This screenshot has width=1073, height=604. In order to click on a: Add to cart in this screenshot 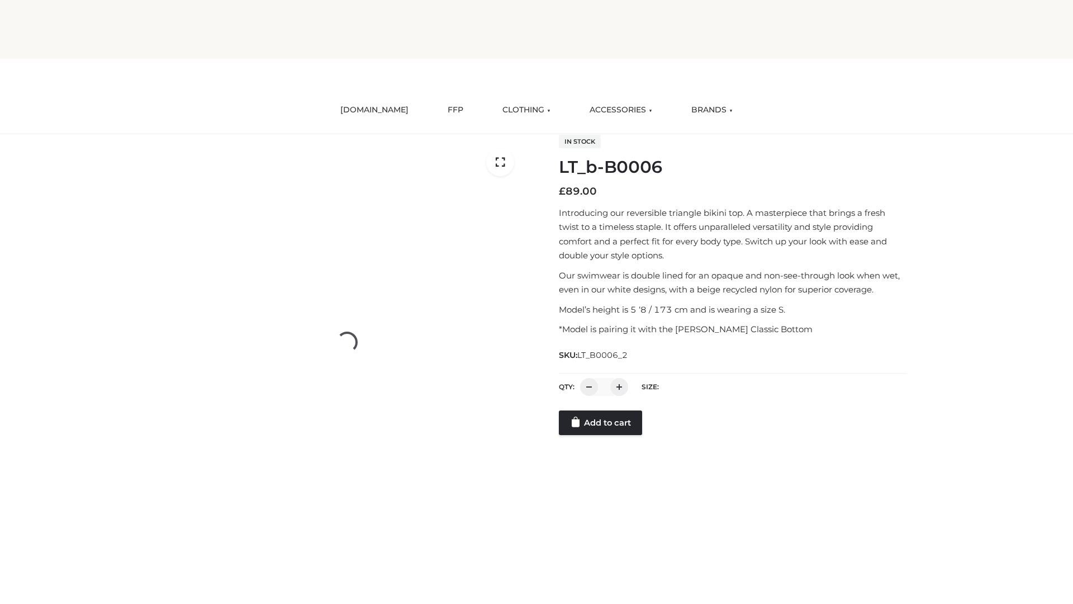, I will do `click(600, 423)`.